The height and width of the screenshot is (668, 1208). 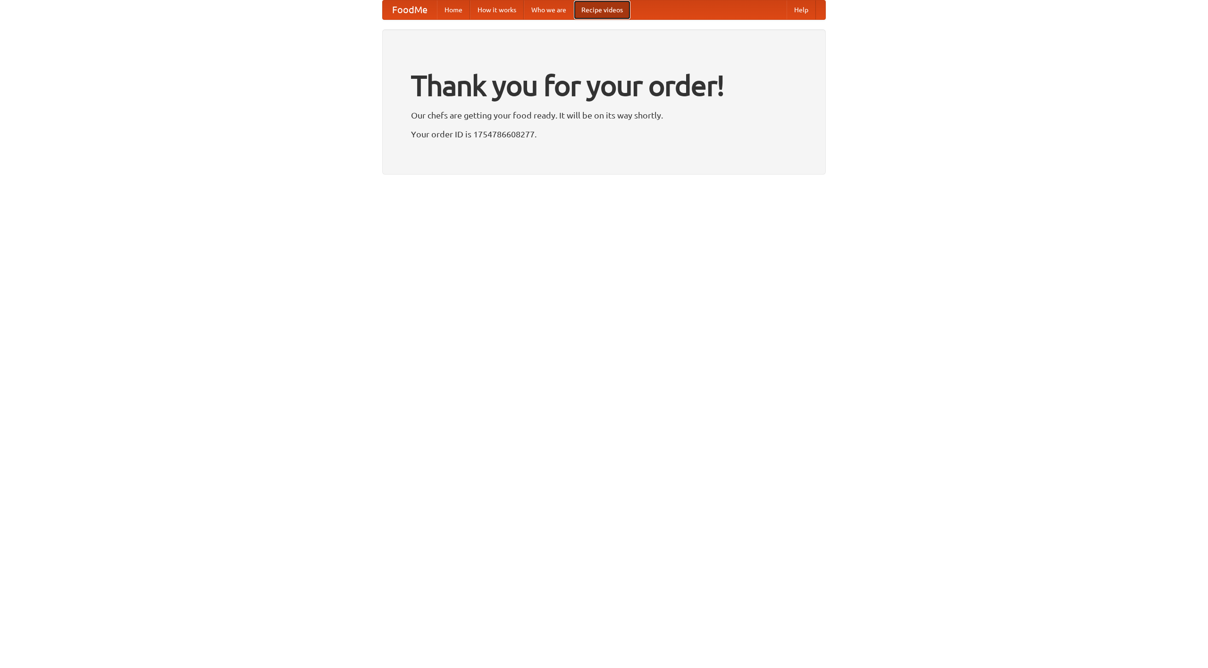 I want to click on a: Recipe videos, so click(x=602, y=10).